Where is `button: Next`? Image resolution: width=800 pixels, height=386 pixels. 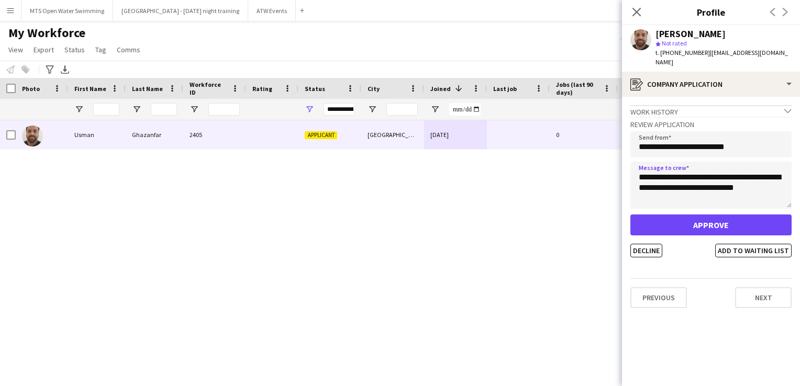
button: Next is located at coordinates (763, 298).